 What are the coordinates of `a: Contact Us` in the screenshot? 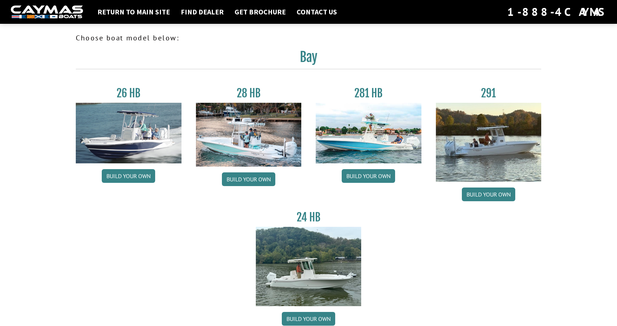 It's located at (317, 12).